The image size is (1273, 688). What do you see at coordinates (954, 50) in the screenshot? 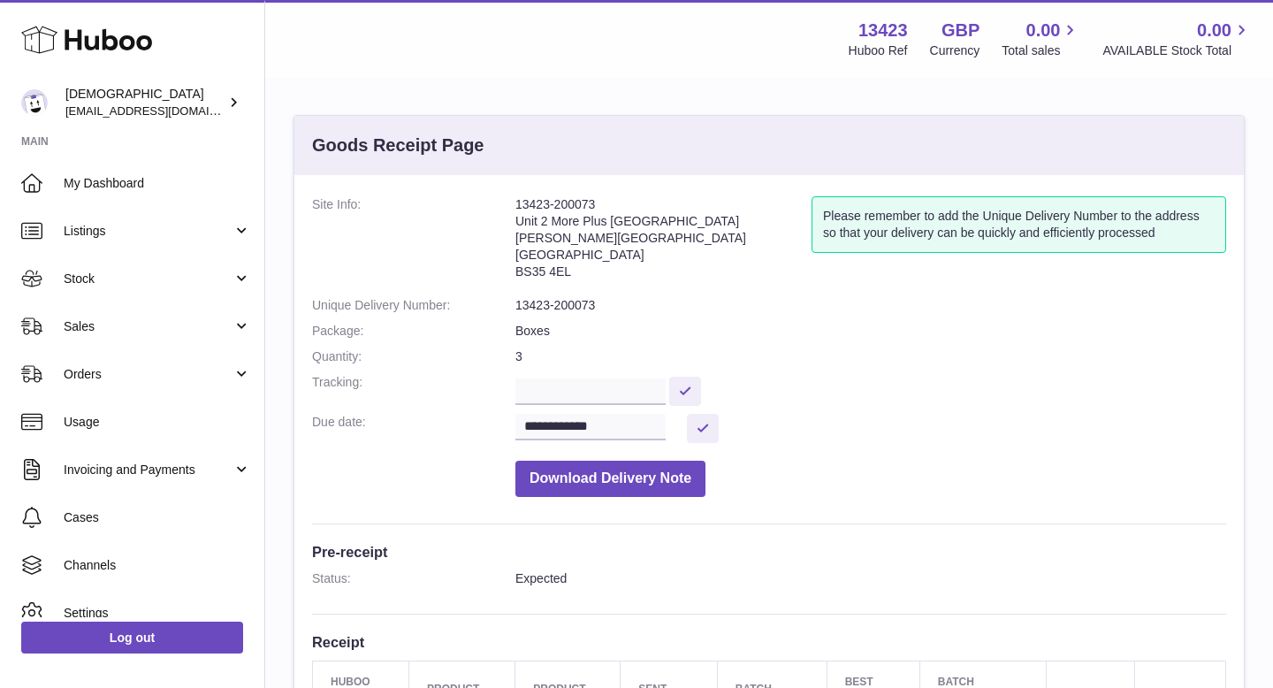
I see `div: Currency` at bounding box center [954, 50].